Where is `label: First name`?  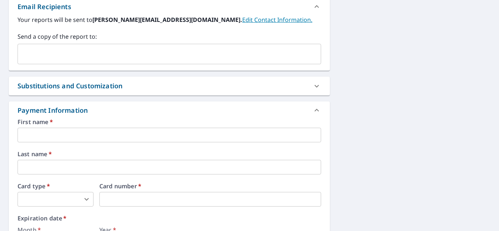 label: First name is located at coordinates (169, 122).